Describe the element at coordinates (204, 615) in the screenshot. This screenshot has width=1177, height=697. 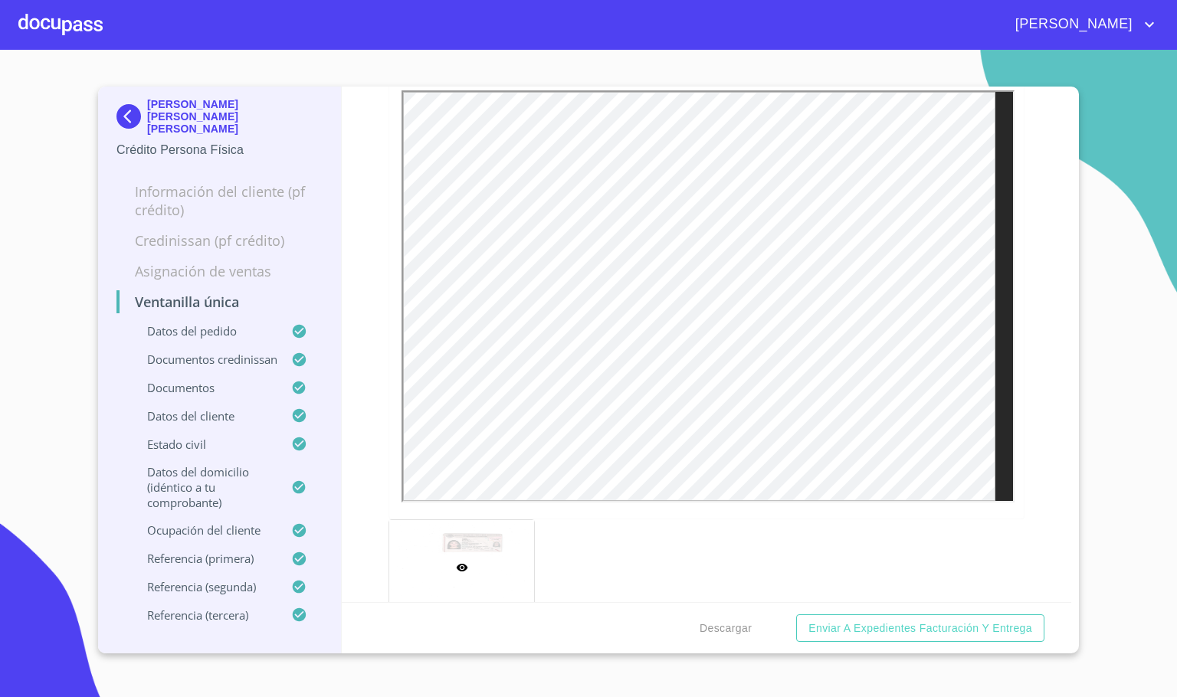
I see `p: Referencia (tercera)` at that location.